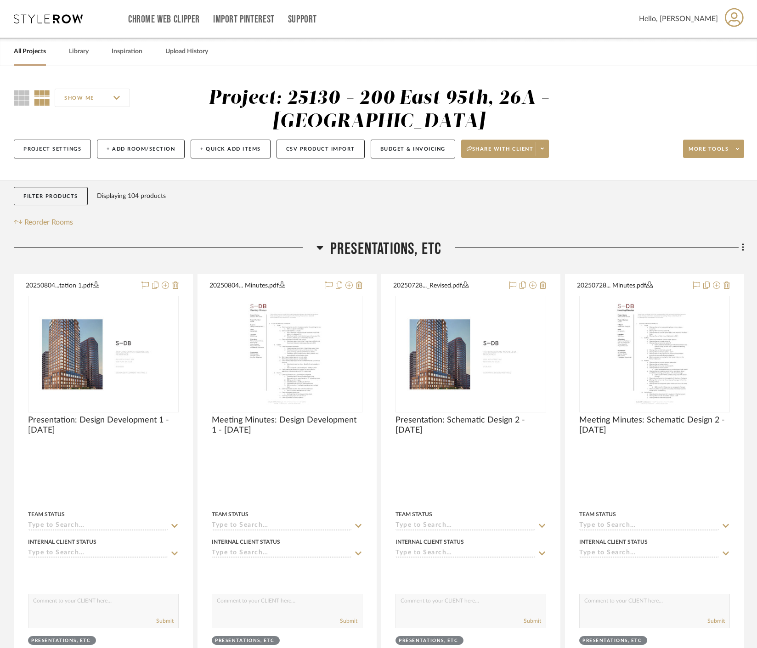 The width and height of the screenshot is (757, 648). What do you see at coordinates (52, 149) in the screenshot?
I see `button: Project Settings` at bounding box center [52, 149].